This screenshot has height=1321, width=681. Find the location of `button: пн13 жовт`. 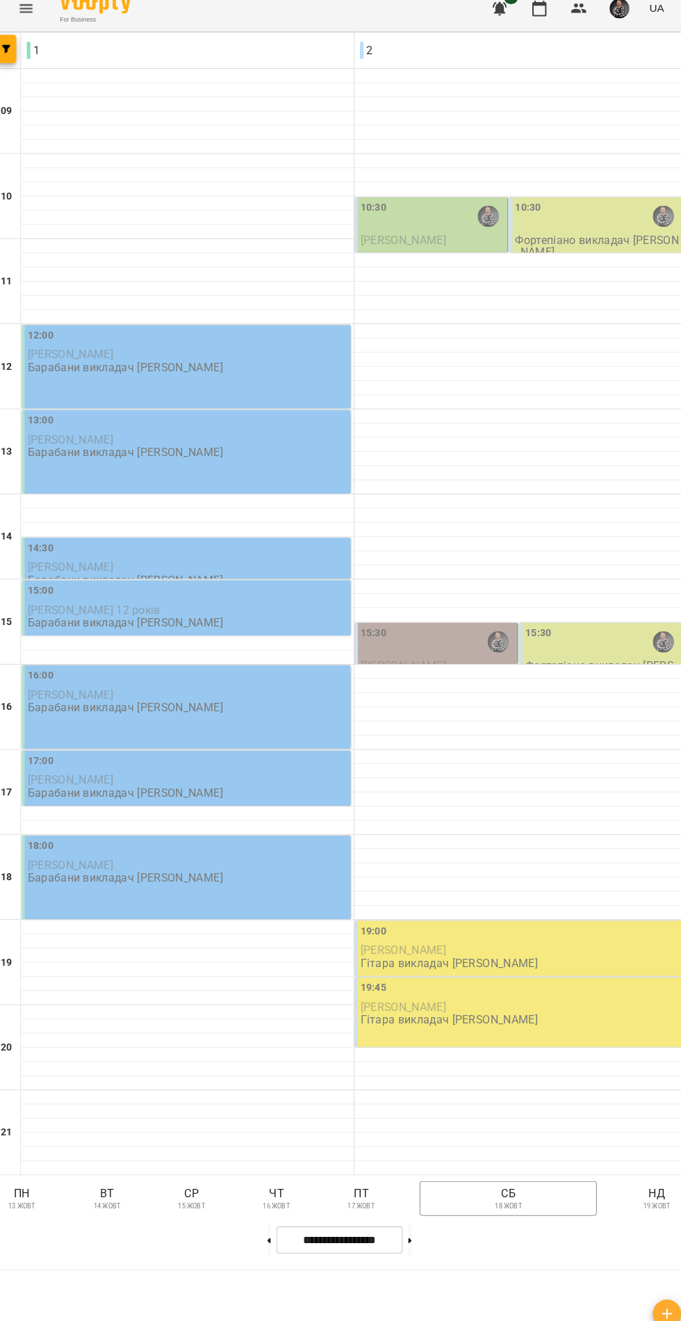

button: пн13 жовт is located at coordinates (29, 1188).